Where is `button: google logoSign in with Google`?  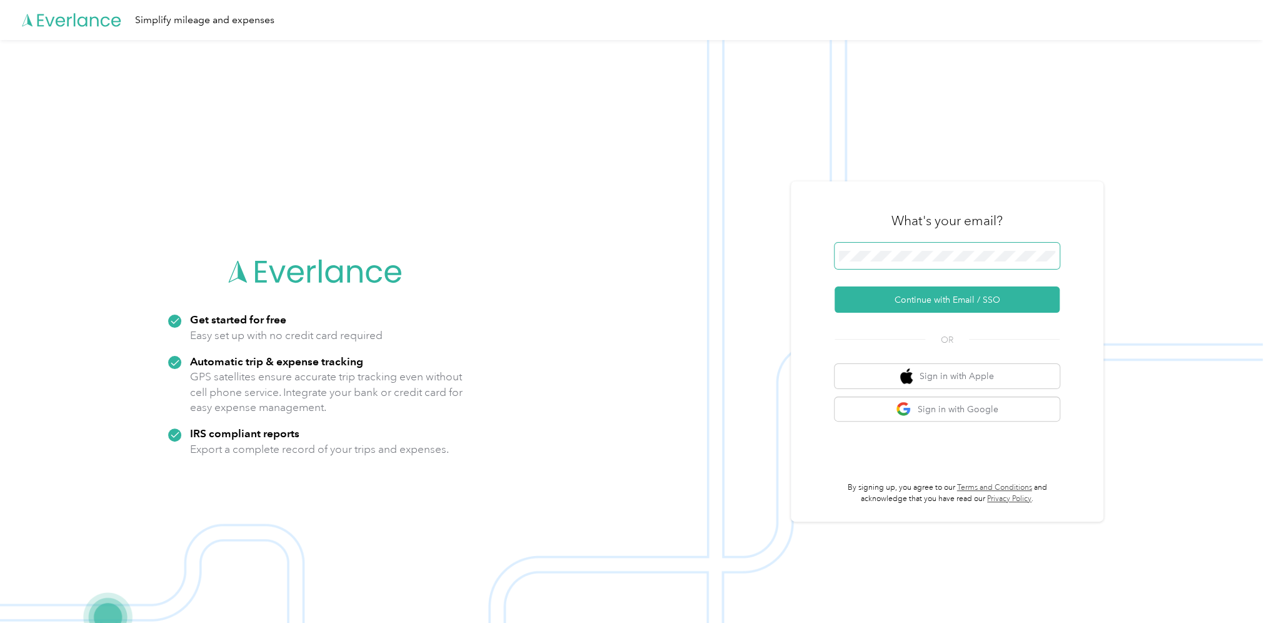 button: google logoSign in with Google is located at coordinates (947, 409).